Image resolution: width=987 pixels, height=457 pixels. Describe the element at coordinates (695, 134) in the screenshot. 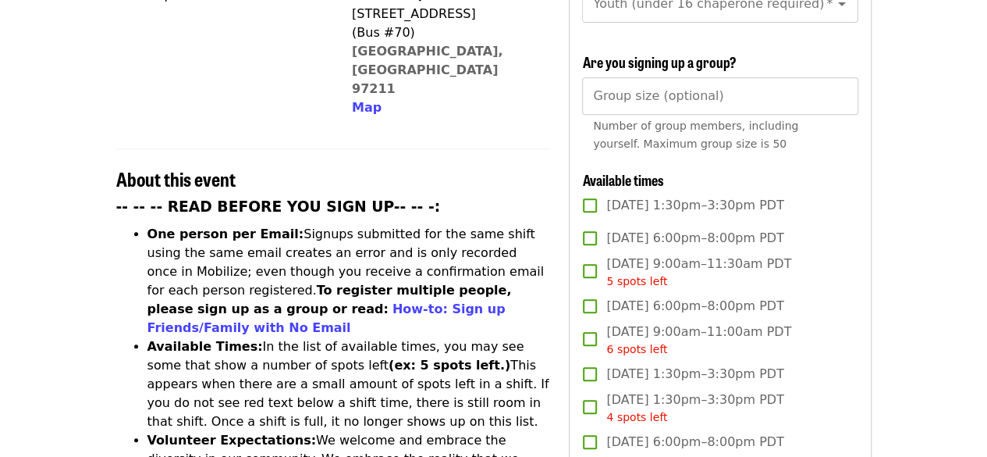

I see `span: Number of group members, including yourself. Maximum group size is 50` at that location.